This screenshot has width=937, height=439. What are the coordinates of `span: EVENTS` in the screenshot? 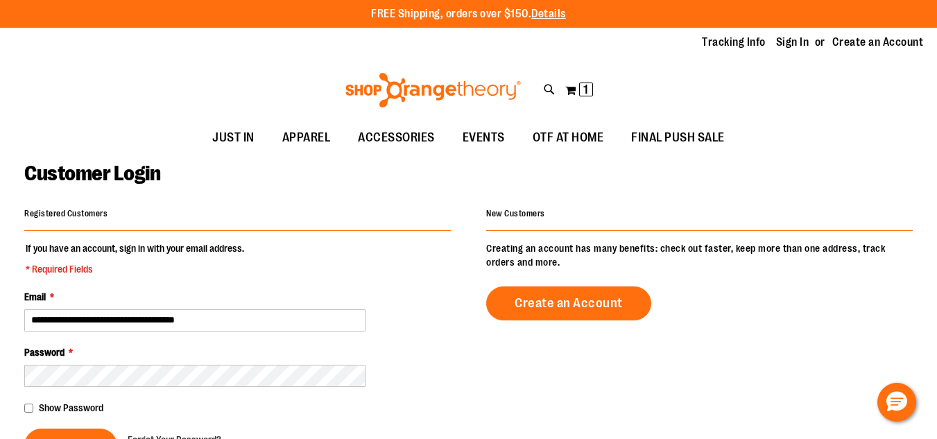 It's located at (483, 137).